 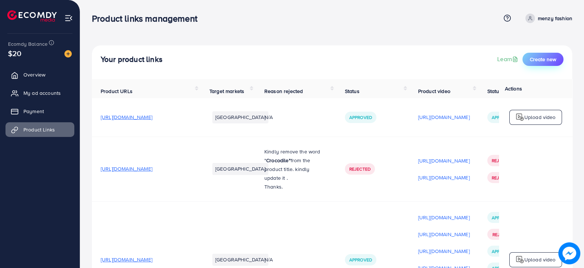 I want to click on span: Product URLs, so click(x=116, y=91).